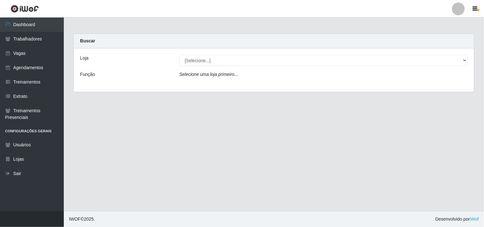  What do you see at coordinates (87, 41) in the screenshot?
I see `strong: Buscar` at bounding box center [87, 41].